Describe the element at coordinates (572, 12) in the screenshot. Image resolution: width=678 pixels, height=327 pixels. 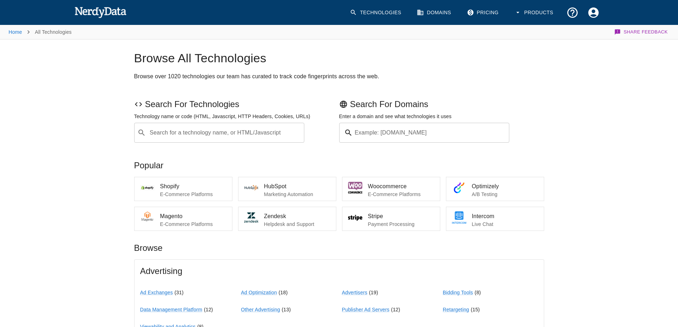
I see `button: Support and Documentation` at that location.